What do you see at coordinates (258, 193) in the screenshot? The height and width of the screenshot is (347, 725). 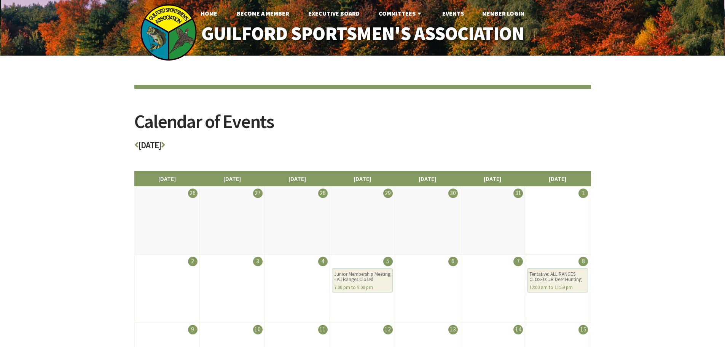 I see `div: 27` at bounding box center [258, 193].